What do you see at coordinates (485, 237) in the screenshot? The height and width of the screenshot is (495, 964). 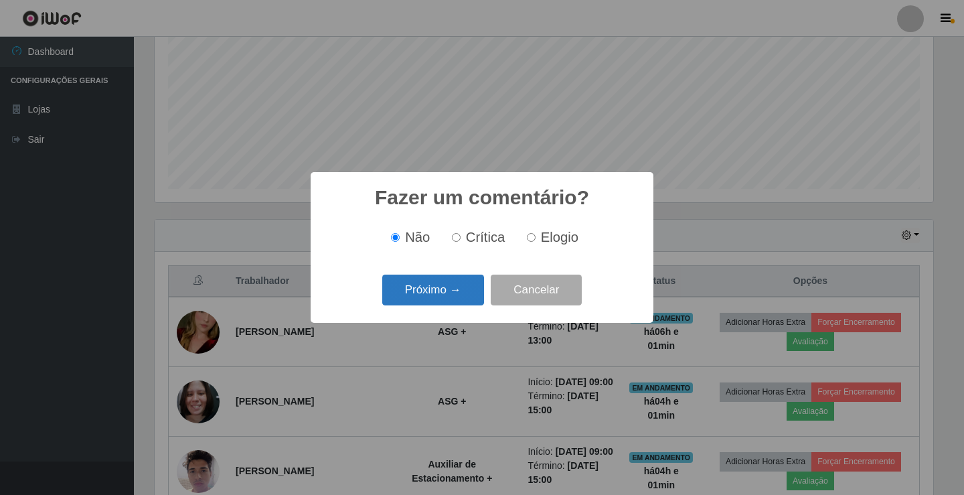 I see `span: Crítica` at bounding box center [485, 237].